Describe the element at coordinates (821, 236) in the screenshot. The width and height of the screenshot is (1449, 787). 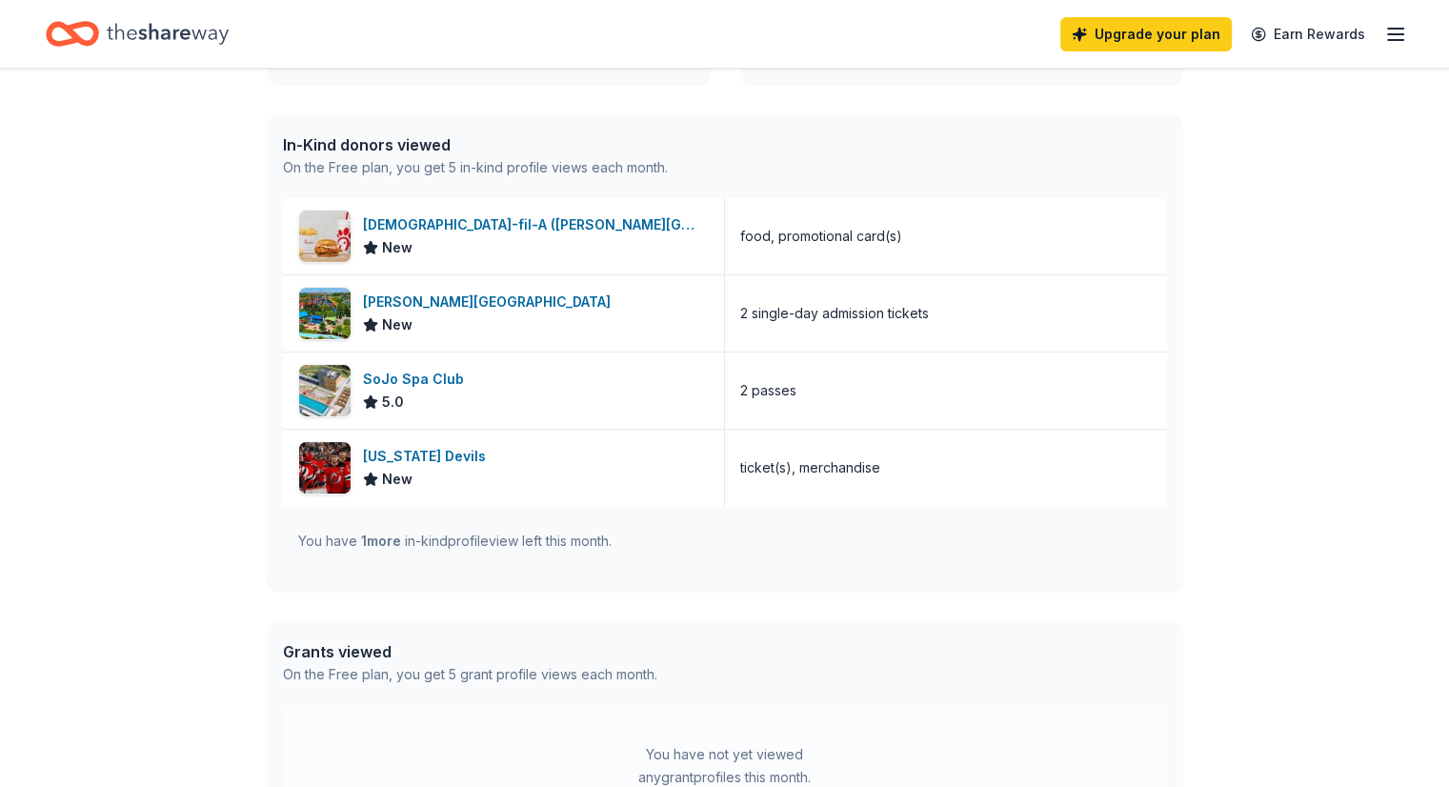
I see `div: food, promotional card(s)` at that location.